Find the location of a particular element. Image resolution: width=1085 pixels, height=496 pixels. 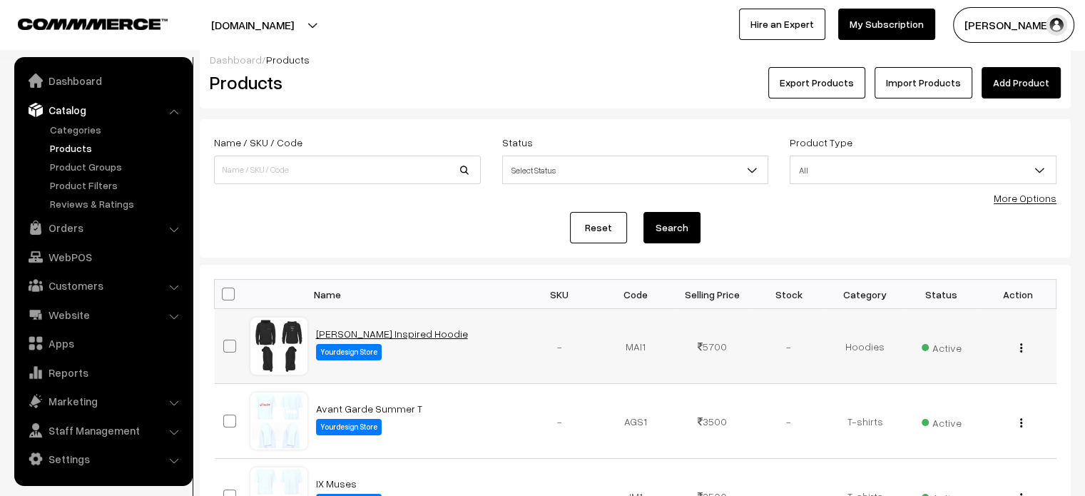

img: COMMMERCE is located at coordinates (93, 24).